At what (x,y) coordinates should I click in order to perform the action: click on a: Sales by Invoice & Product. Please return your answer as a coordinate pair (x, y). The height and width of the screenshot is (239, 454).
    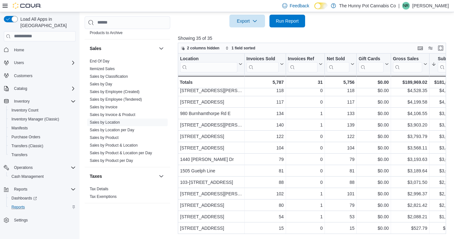
    Looking at the image, I should click on (112, 114).